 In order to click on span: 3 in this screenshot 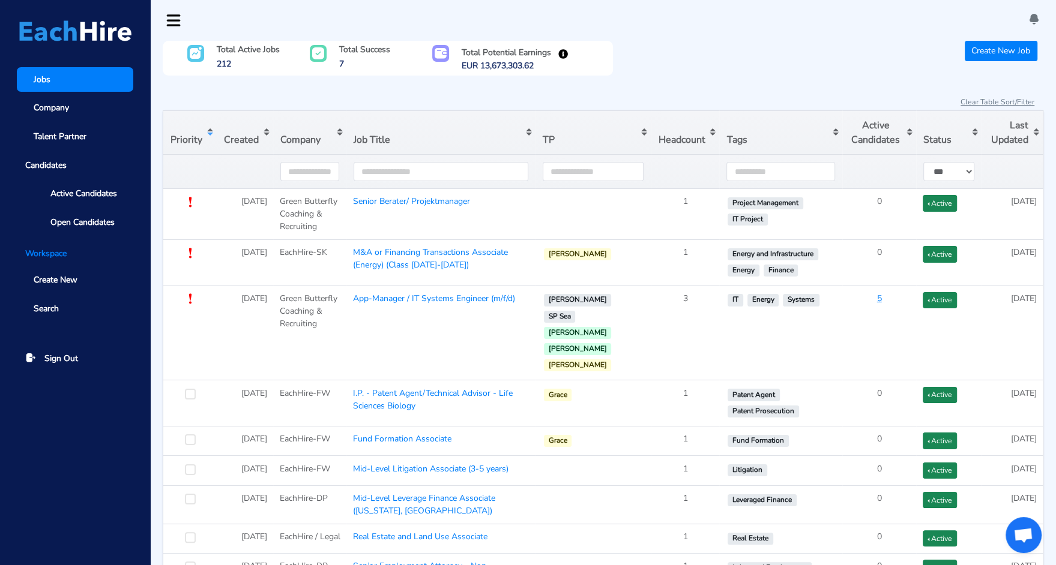, I will do `click(685, 298)`.